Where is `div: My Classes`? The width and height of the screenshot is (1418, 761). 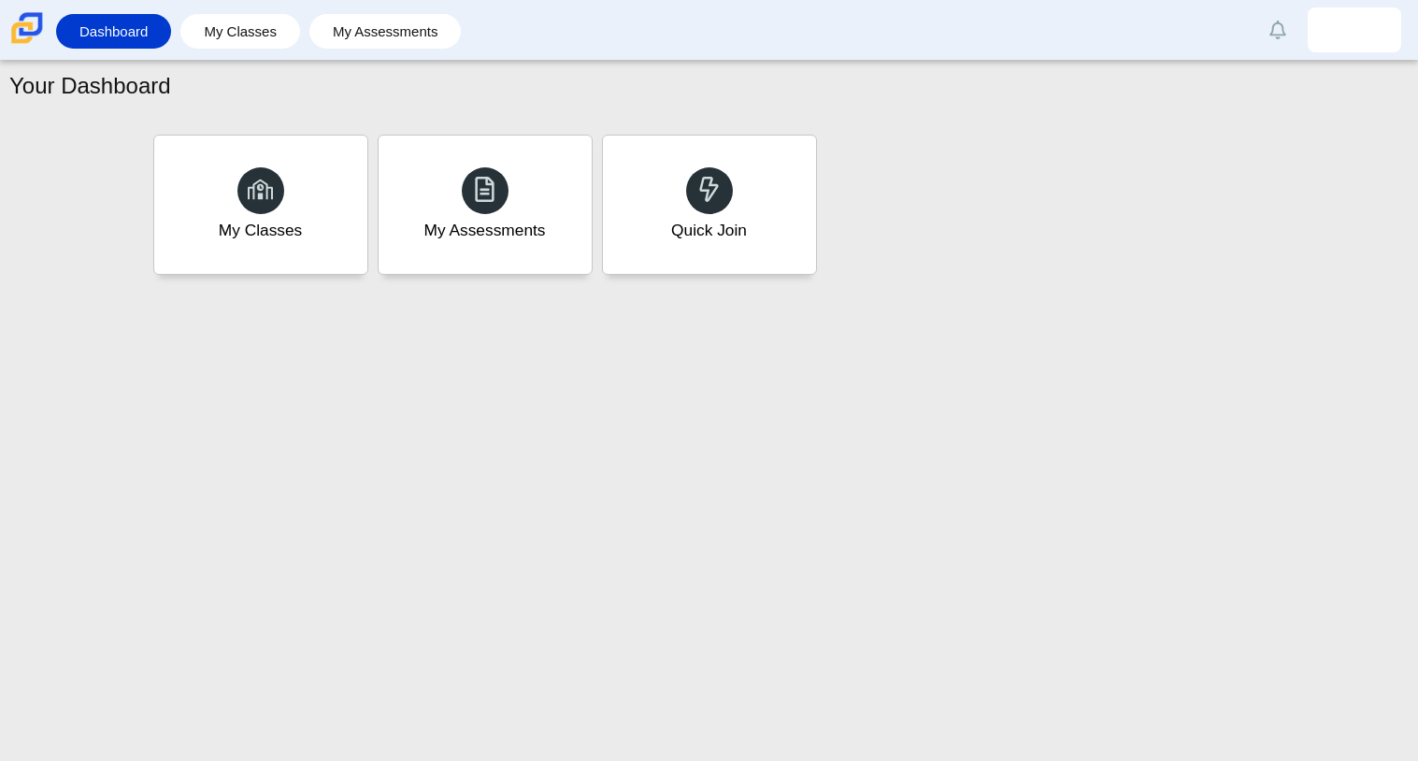
div: My Classes is located at coordinates (261, 230).